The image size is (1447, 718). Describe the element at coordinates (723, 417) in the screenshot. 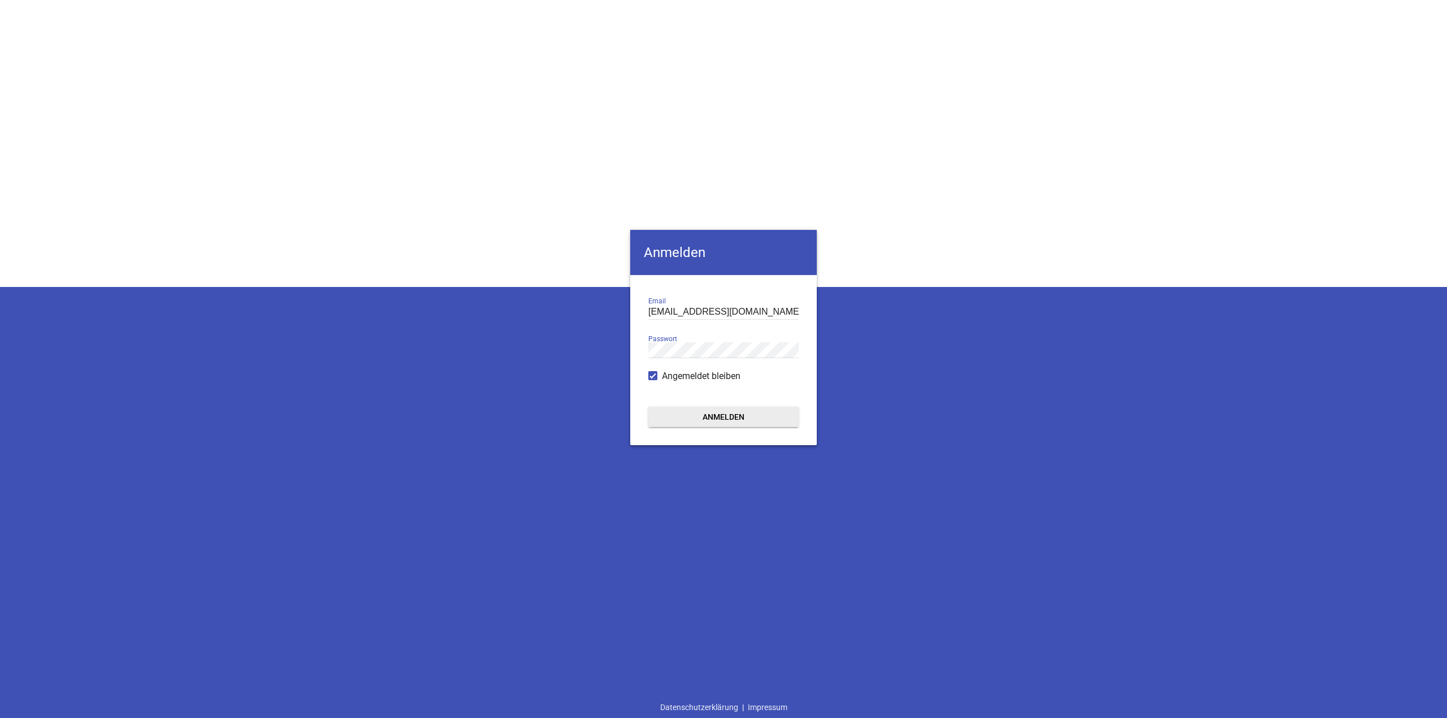

I see `button: Anmelden` at that location.